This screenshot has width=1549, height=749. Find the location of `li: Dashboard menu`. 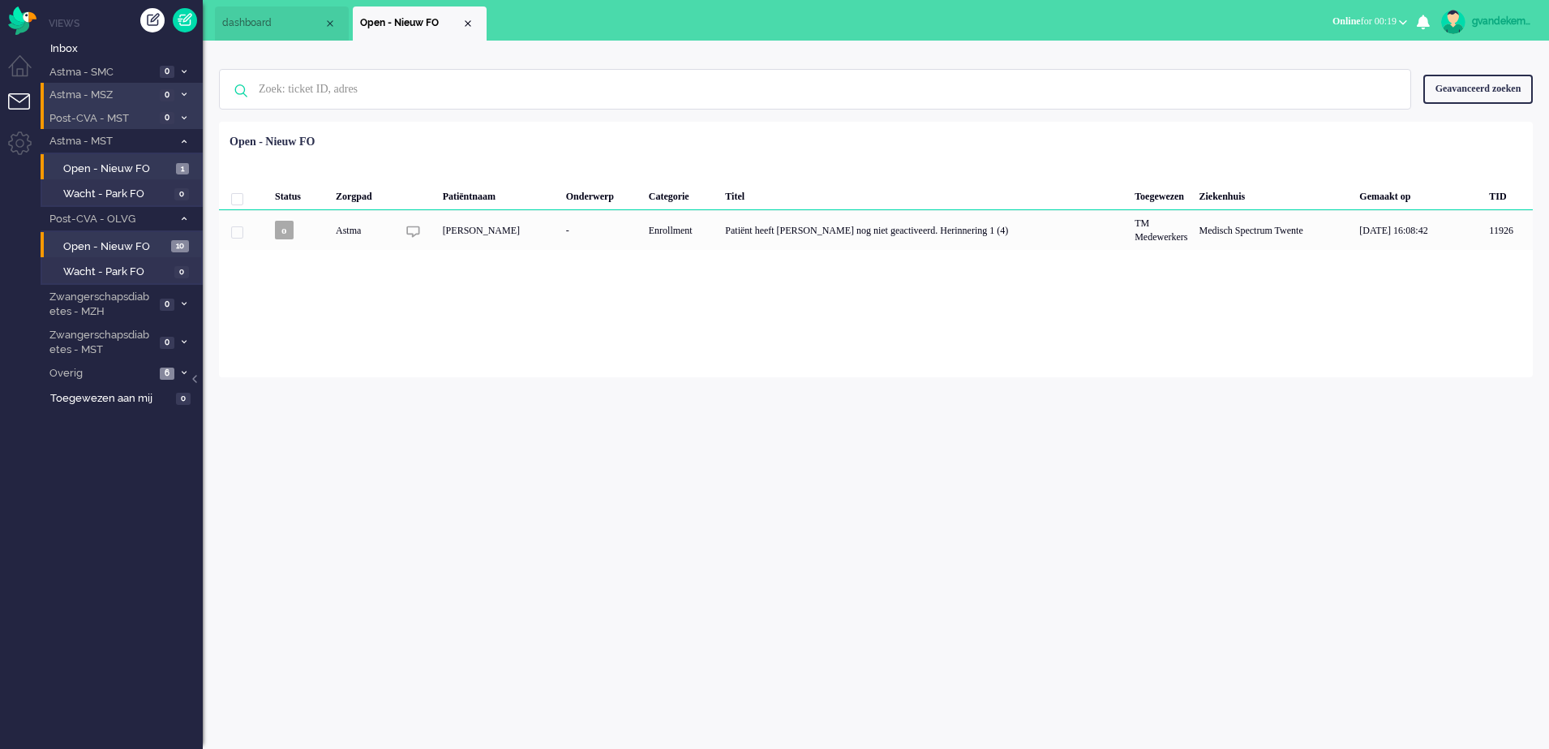

li: Dashboard menu is located at coordinates (26, 73).